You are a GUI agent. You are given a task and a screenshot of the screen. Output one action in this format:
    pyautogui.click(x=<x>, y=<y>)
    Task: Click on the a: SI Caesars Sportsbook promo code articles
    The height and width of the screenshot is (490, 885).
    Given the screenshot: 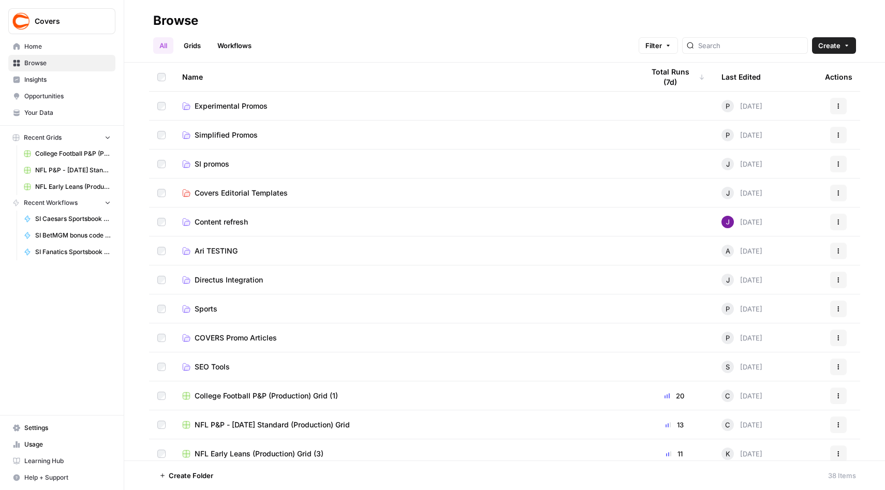 What is the action you would take?
    pyautogui.click(x=67, y=219)
    